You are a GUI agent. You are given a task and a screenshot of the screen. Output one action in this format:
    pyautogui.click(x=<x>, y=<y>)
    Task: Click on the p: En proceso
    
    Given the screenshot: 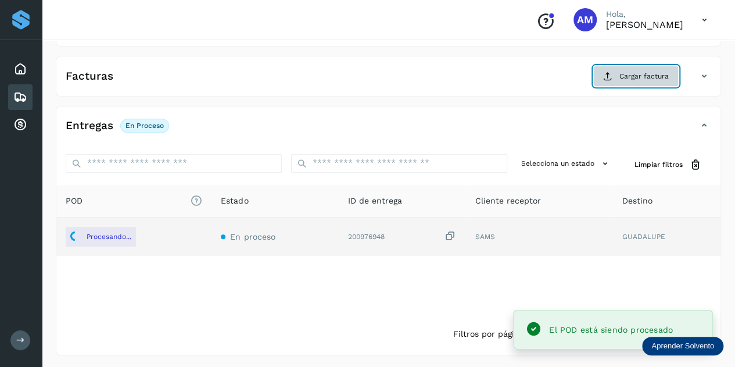 What is the action you would take?
    pyautogui.click(x=145, y=125)
    